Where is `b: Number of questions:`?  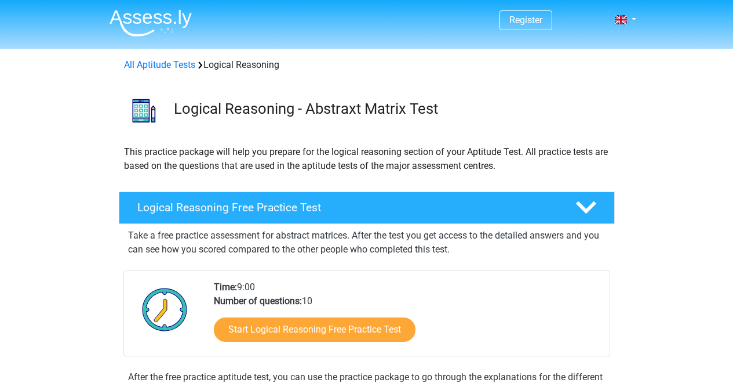
b: Number of questions: is located at coordinates (258, 300).